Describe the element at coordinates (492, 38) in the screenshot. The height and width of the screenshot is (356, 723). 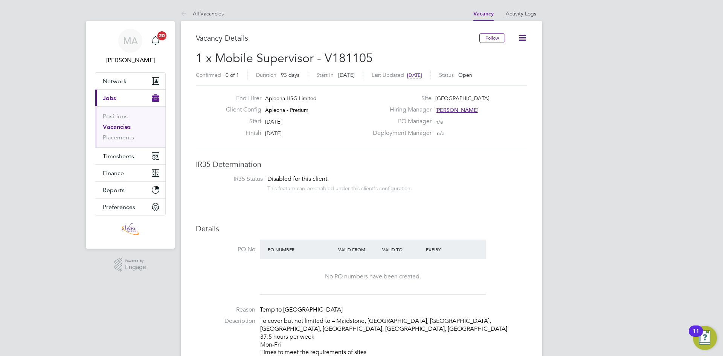
I see `button: Follow` at that location.